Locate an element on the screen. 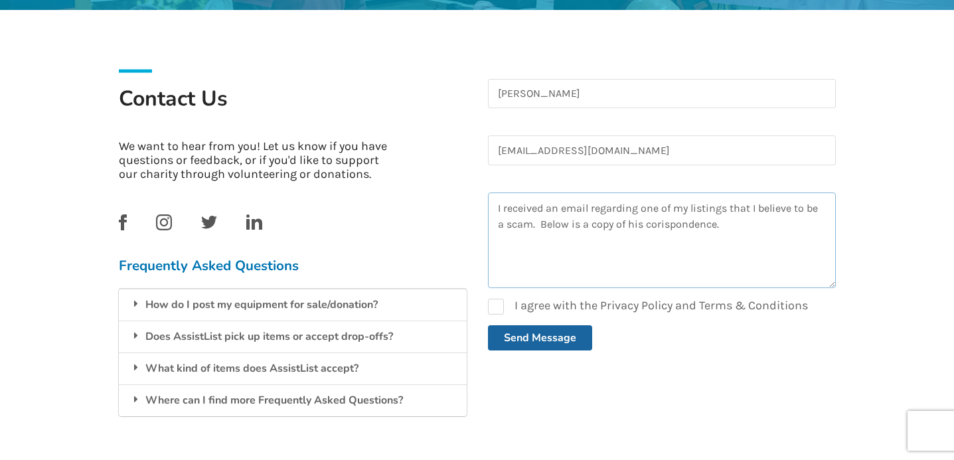 This screenshot has height=460, width=954. img: facebook_link is located at coordinates (123, 222).